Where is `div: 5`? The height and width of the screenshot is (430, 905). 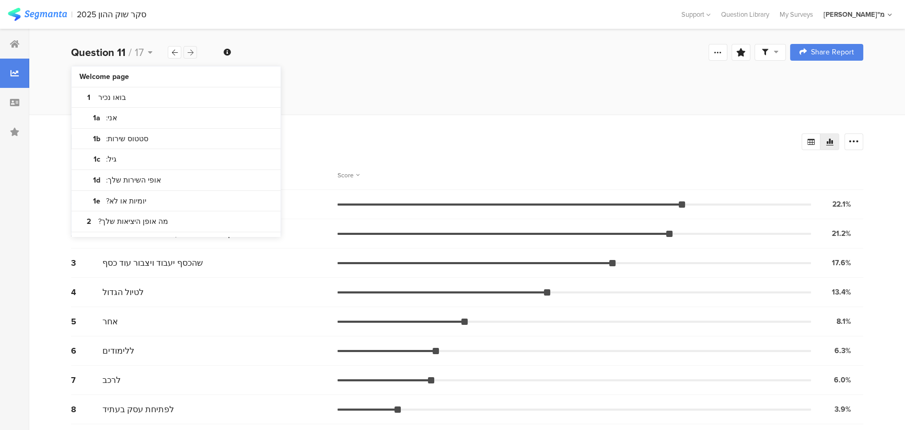 div: 5 is located at coordinates (87, 321).